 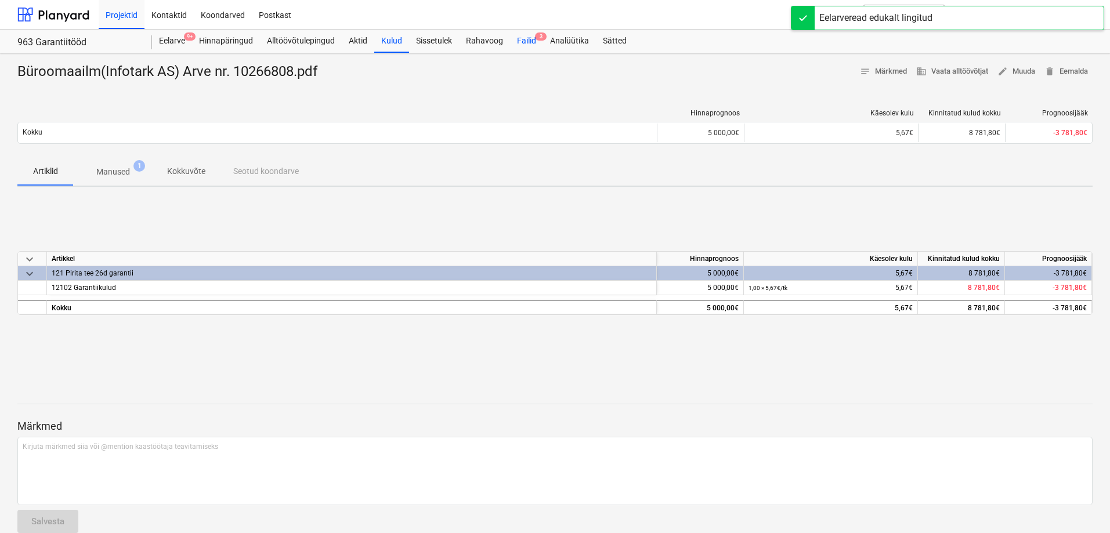 What do you see at coordinates (186, 171) in the screenshot?
I see `p: Kokkuvõte` at bounding box center [186, 171].